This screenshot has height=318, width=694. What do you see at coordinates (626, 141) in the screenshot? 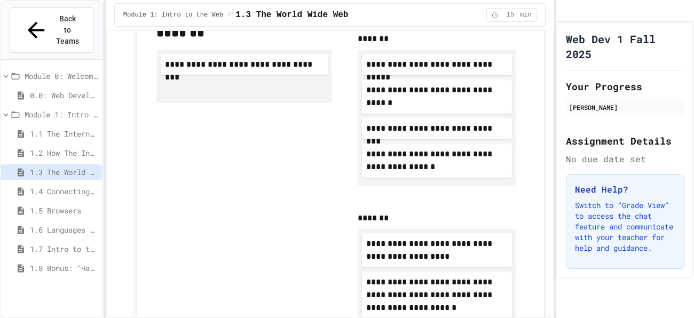
I see `h2: Assignment Details` at bounding box center [626, 141].